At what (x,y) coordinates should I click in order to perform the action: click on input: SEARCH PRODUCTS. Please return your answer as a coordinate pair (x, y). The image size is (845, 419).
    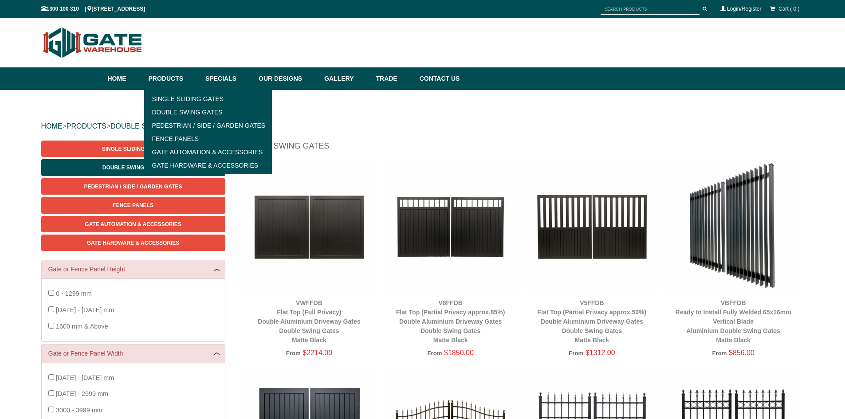
    Looking at the image, I should click on (650, 9).